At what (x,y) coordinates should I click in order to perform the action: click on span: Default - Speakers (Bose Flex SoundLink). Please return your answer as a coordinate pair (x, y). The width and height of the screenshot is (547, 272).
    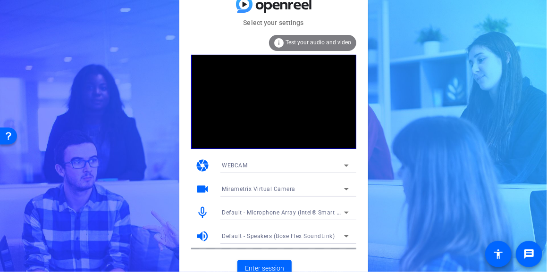
    Looking at the image, I should click on (278, 236).